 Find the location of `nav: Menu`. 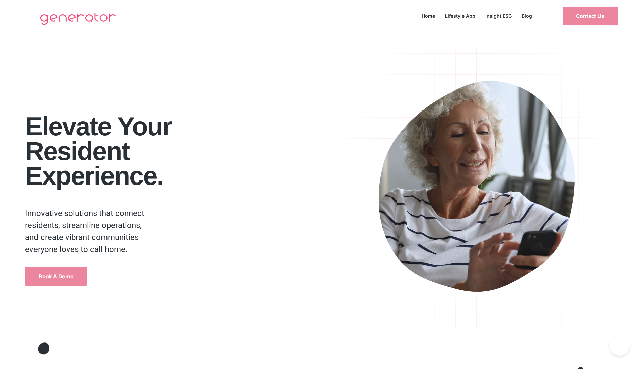

nav: Menu is located at coordinates (477, 16).